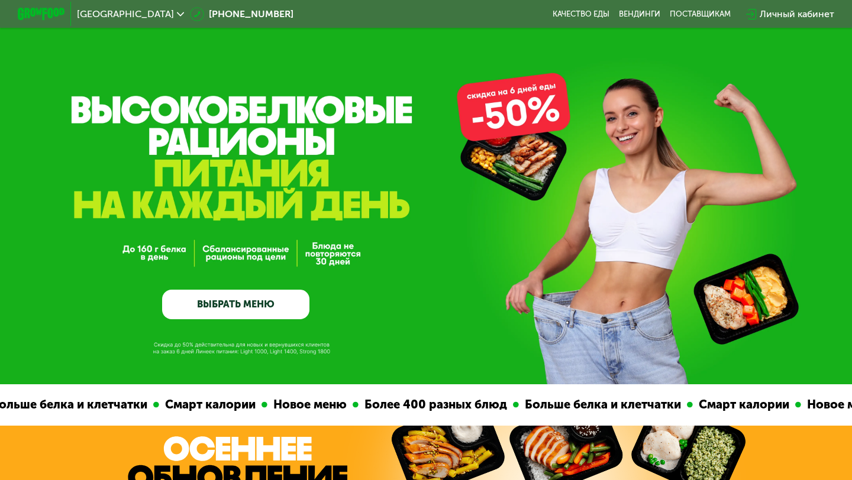  Describe the element at coordinates (601, 405) in the screenshot. I see `div: Больше белка и клетчатки` at that location.